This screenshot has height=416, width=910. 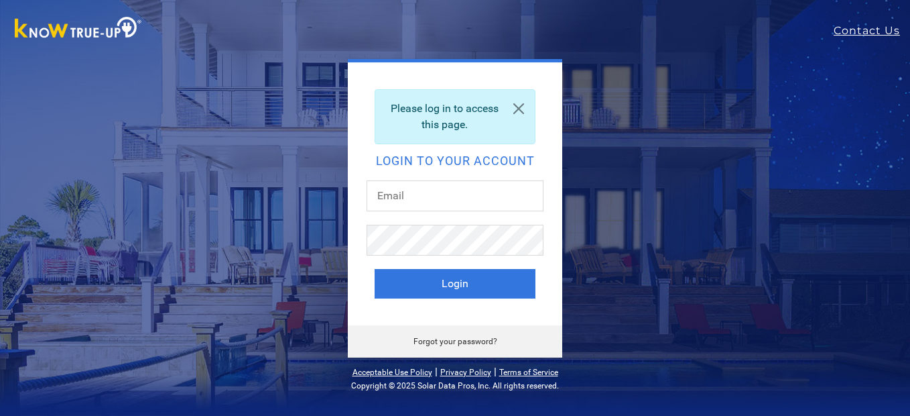 I want to click on button: Login, so click(x=455, y=284).